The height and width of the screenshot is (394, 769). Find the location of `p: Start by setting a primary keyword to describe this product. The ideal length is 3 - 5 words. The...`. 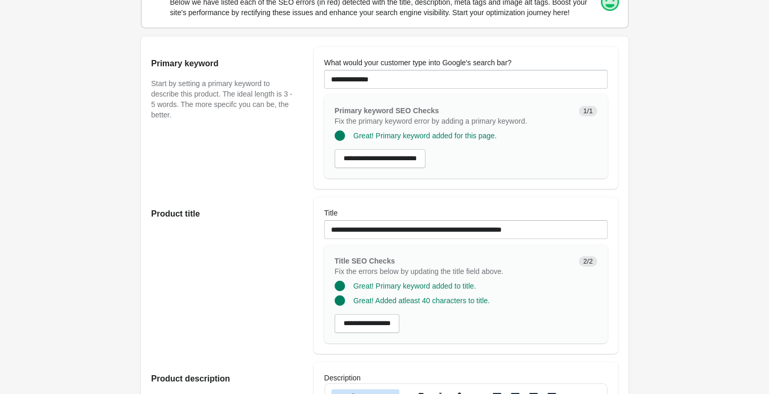

p: Start by setting a primary keyword to describe this product. The ideal length is 3 - 5 words. The... is located at coordinates (222, 99).